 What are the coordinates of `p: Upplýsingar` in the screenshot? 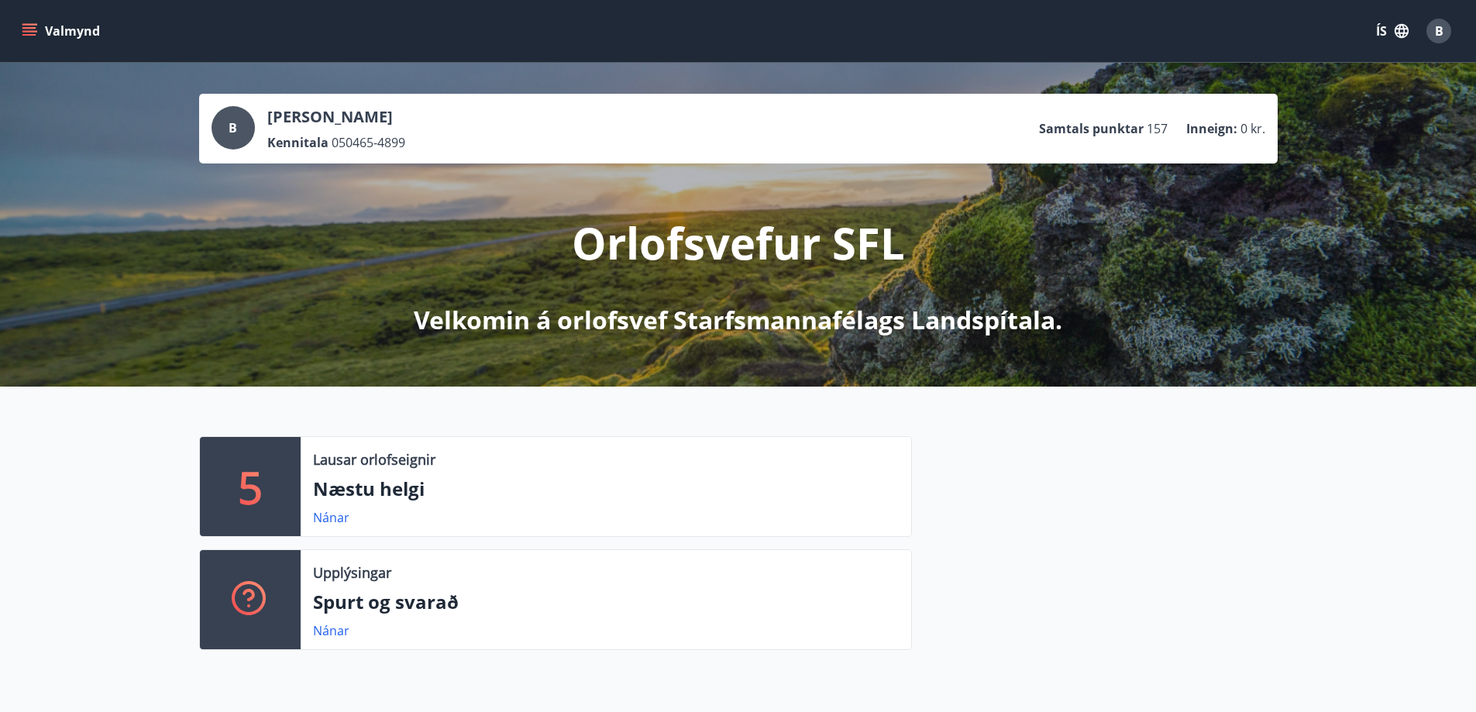 It's located at (352, 573).